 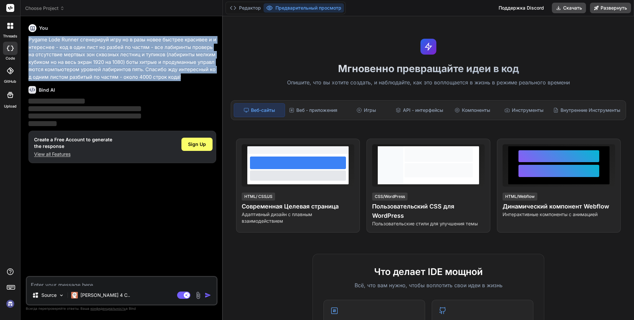 What do you see at coordinates (472, 110) in the screenshot?
I see `div: Компоненты` at bounding box center [472, 110].